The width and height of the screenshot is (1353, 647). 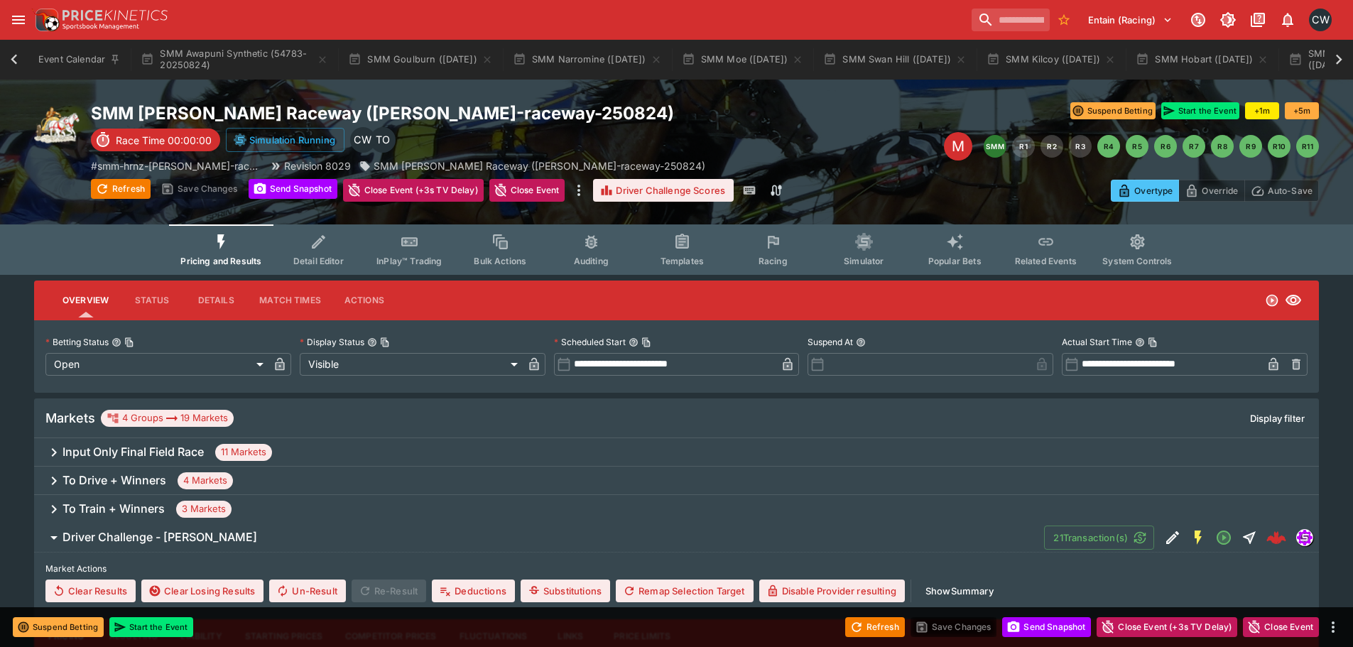 What do you see at coordinates (1145, 190) in the screenshot?
I see `button: Overtype` at bounding box center [1145, 190].